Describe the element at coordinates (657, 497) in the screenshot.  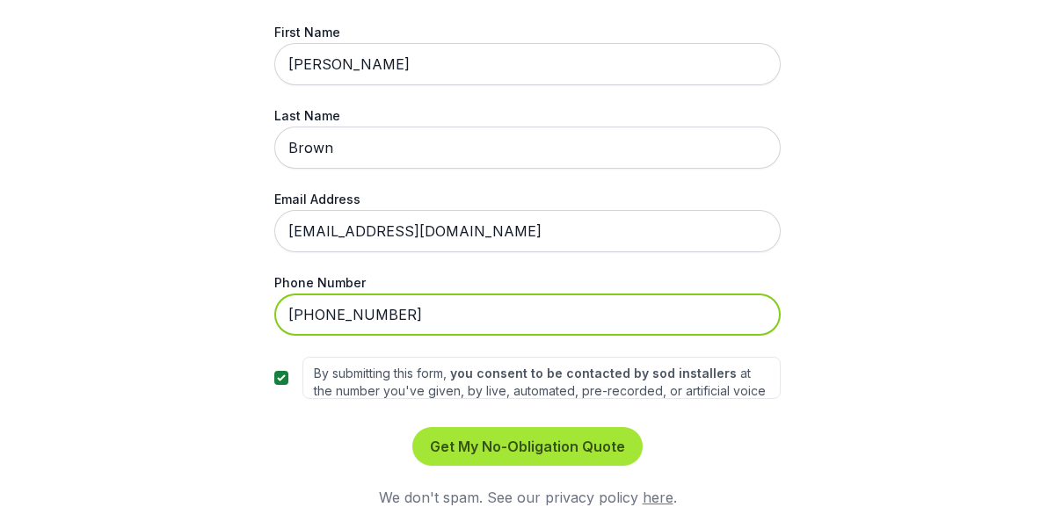
I see `a: here` at that location.